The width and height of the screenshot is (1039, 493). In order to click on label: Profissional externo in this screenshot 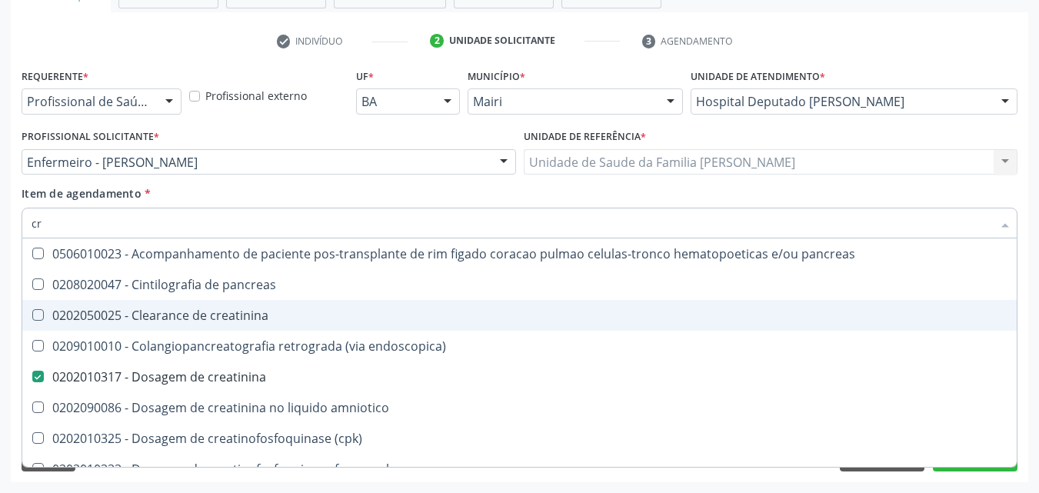, I will do `click(256, 95)`.